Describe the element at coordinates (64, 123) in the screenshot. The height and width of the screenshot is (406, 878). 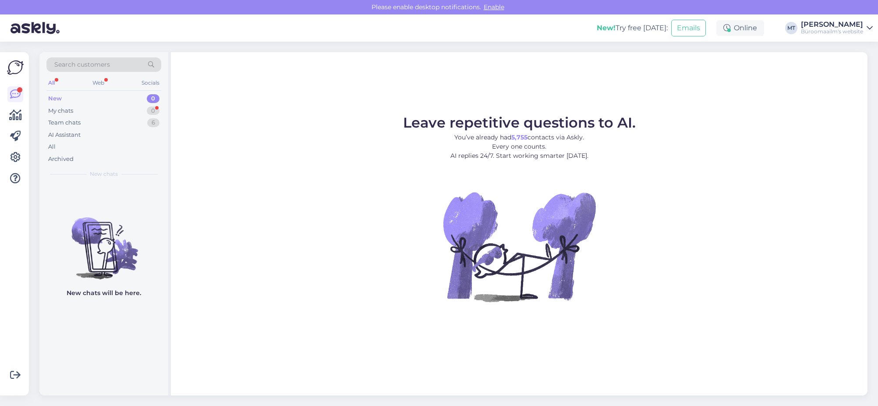
I see `div: Team chats` at that location.